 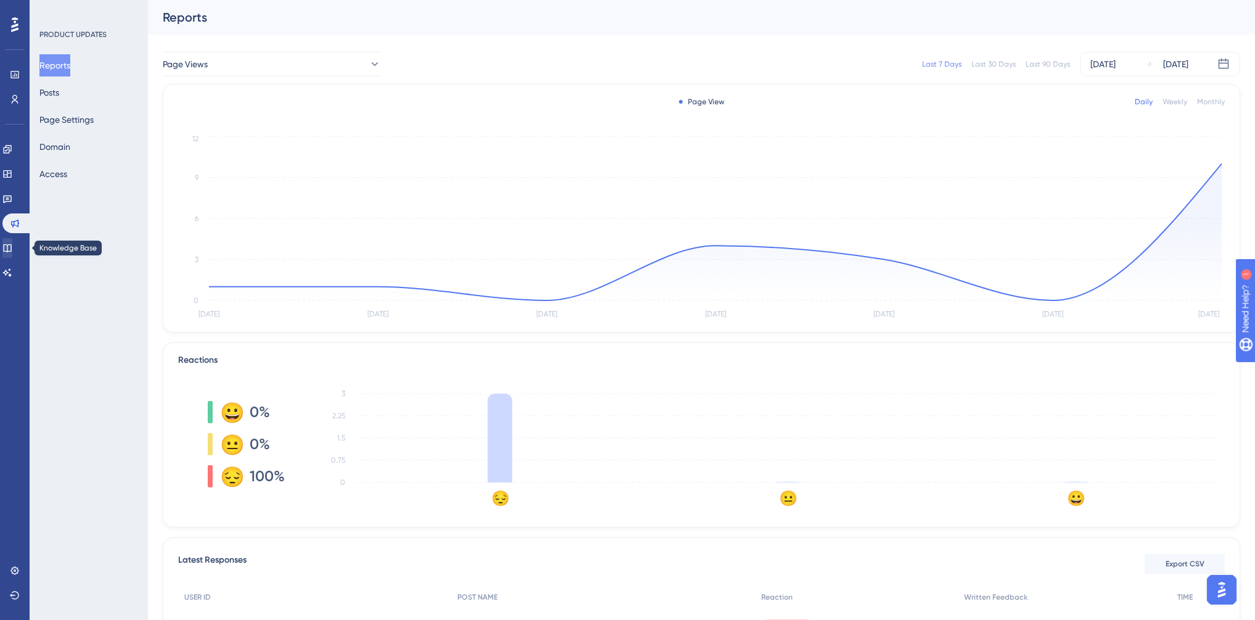 What do you see at coordinates (994, 64) in the screenshot?
I see `div: Last 30 Days` at bounding box center [994, 64].